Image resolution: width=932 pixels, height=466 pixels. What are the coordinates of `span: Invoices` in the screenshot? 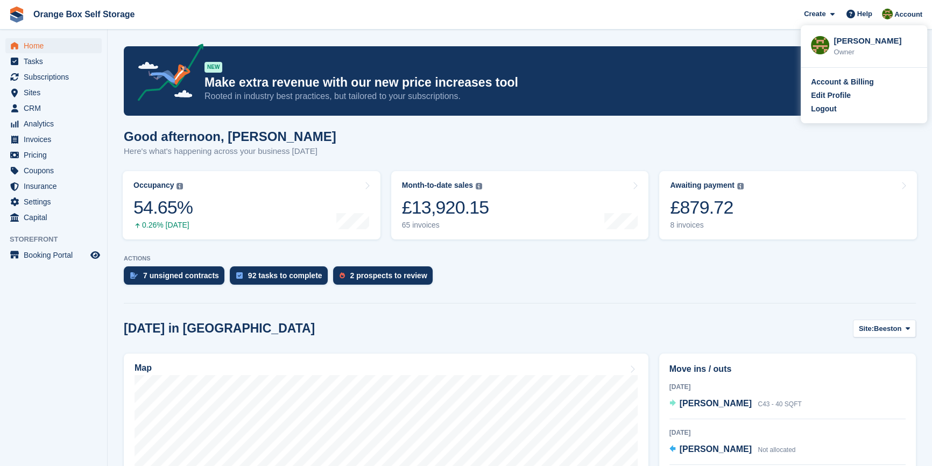 It's located at (56, 139).